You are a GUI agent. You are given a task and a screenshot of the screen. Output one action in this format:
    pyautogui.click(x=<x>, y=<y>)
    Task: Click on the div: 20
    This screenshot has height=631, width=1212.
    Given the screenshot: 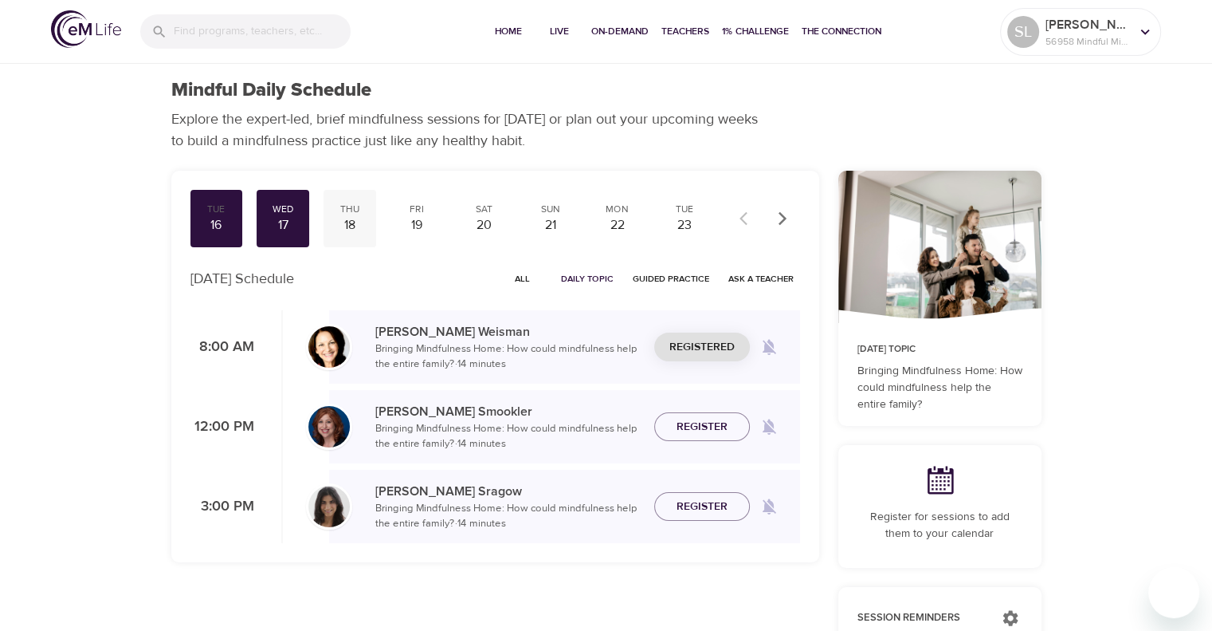 What is the action you would take?
    pyautogui.click(x=484, y=225)
    